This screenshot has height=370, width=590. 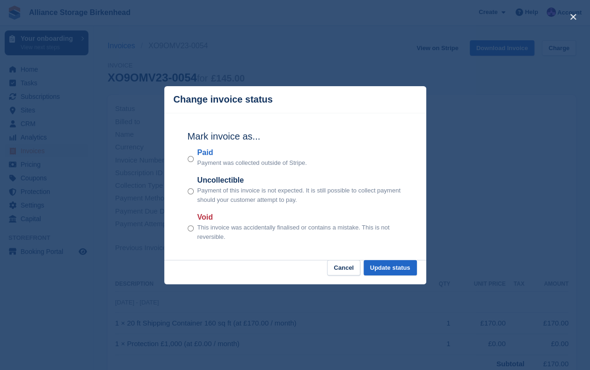 What do you see at coordinates (573, 17) in the screenshot?
I see `button: close` at bounding box center [573, 17].